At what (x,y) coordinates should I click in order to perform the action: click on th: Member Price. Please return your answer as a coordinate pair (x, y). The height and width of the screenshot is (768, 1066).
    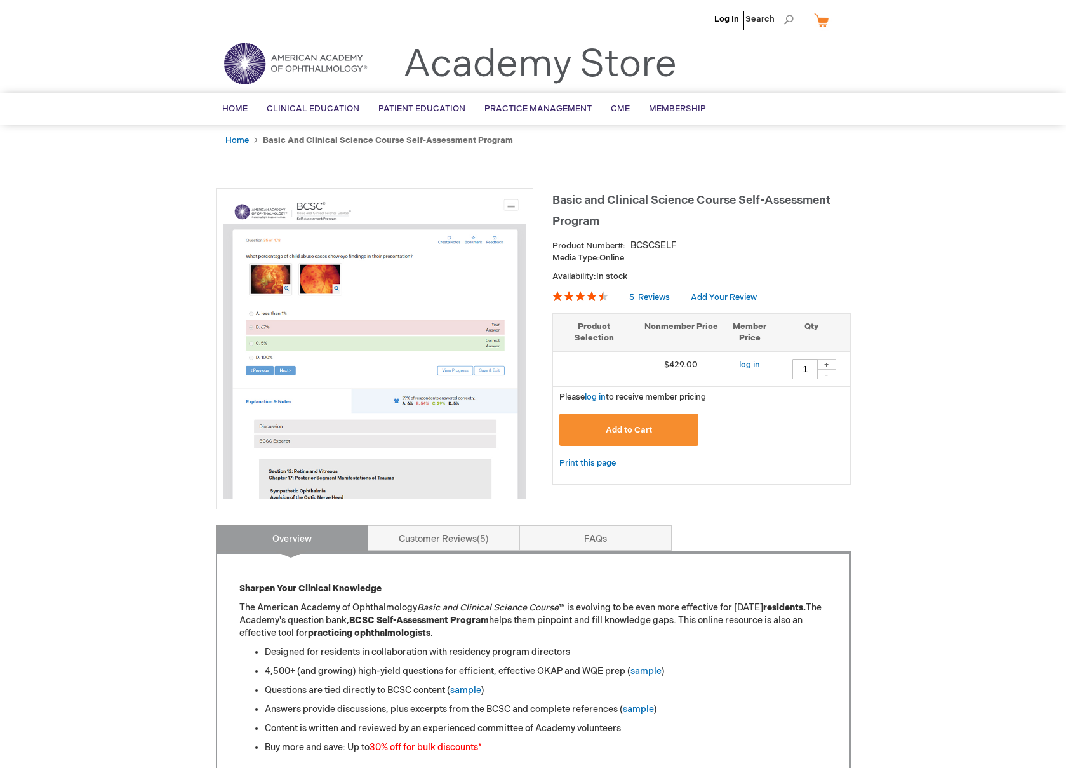
    Looking at the image, I should click on (750, 332).